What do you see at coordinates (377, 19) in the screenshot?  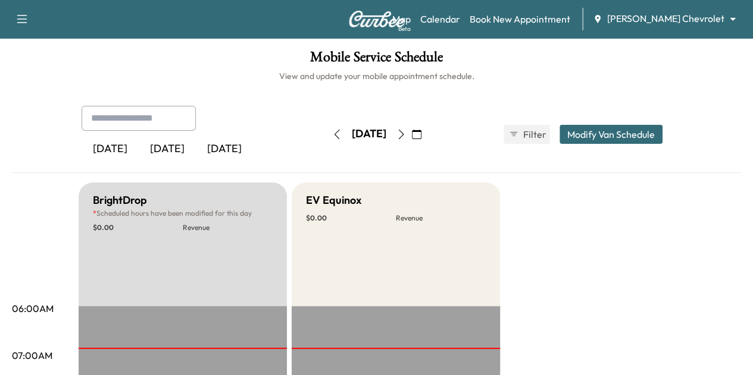 I see `img: Curbee Logo` at bounding box center [377, 19].